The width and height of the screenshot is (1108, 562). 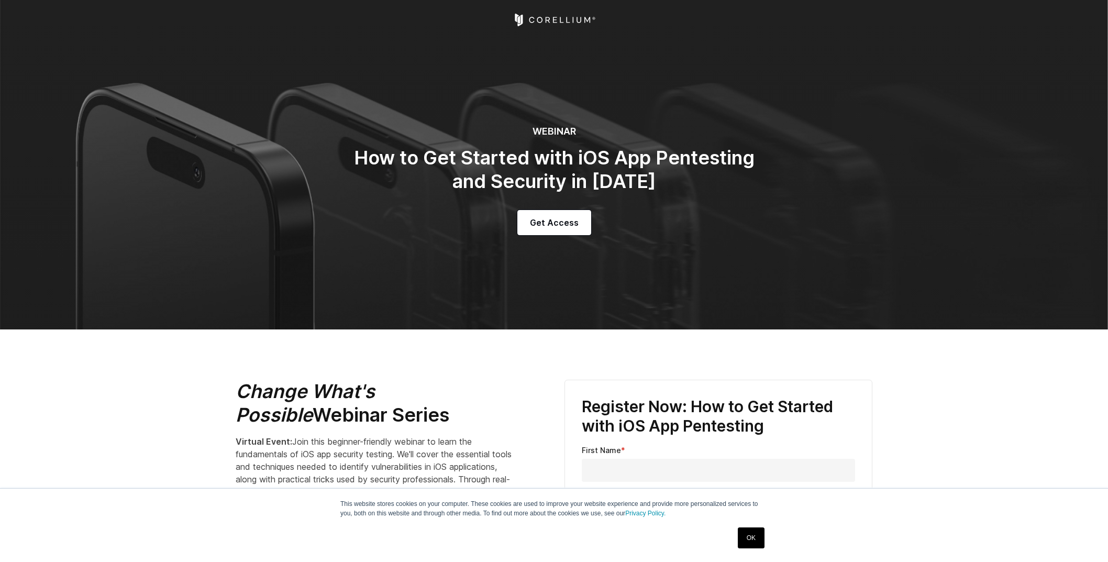 What do you see at coordinates (554, 509) in the screenshot?
I see `p: This website stores cookies on your computer. These cookies are used to improve your website expe...` at bounding box center [554, 509].